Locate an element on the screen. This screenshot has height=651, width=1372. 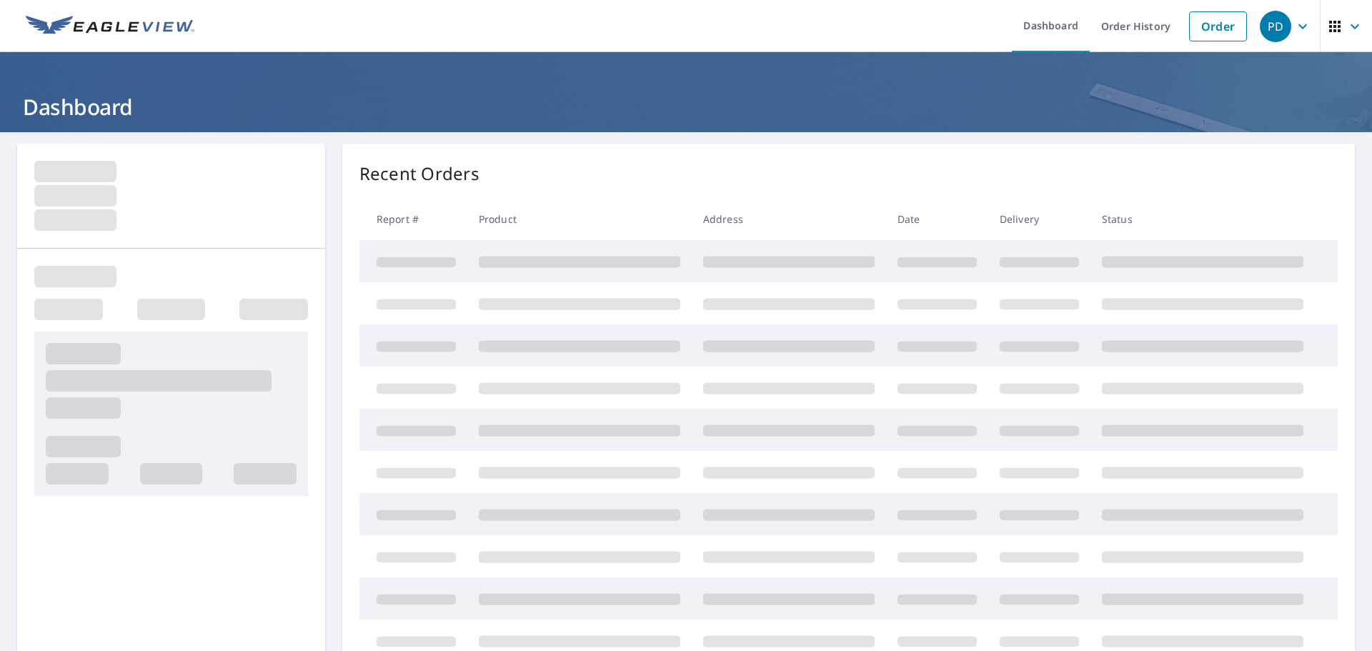
th: Date is located at coordinates (937, 219).